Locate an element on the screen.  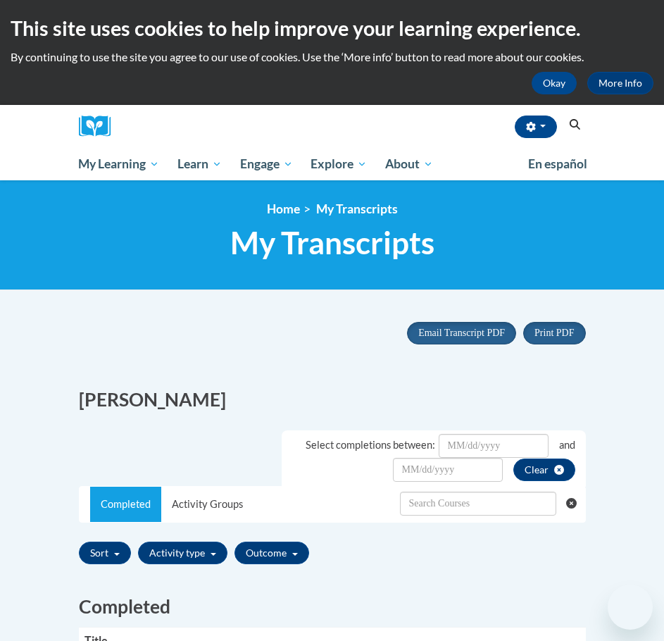
p: By continuing to use the site you agree to our use of cookies. Use the ‘More info’ button to read... is located at coordinates (332, 57).